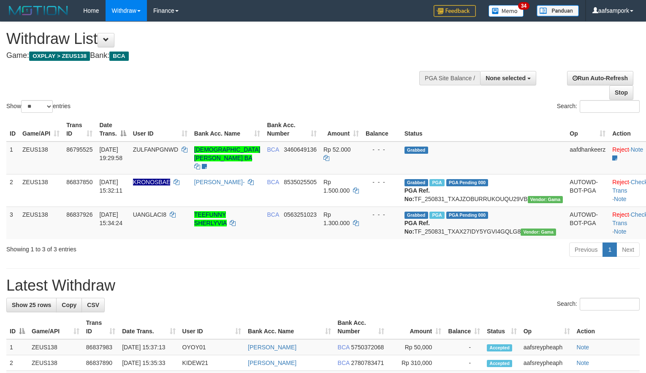  I want to click on td: Rp 50,000, so click(416, 347).